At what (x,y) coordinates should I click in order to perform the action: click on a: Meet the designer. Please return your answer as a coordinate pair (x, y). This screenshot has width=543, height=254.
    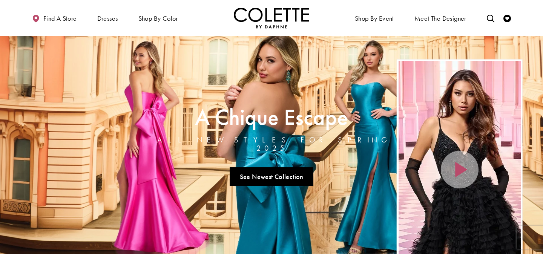
    Looking at the image, I should click on (441, 18).